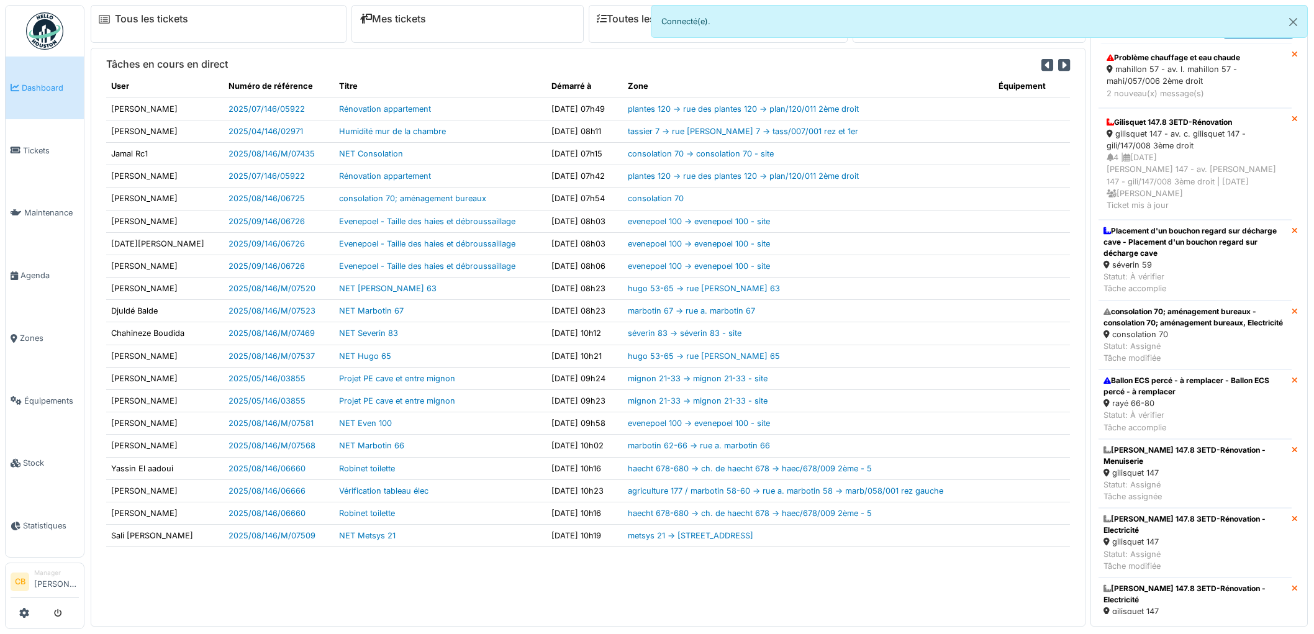 This screenshot has width=1314, height=634. What do you see at coordinates (49, 338) in the screenshot?
I see `span: Zones` at bounding box center [49, 338].